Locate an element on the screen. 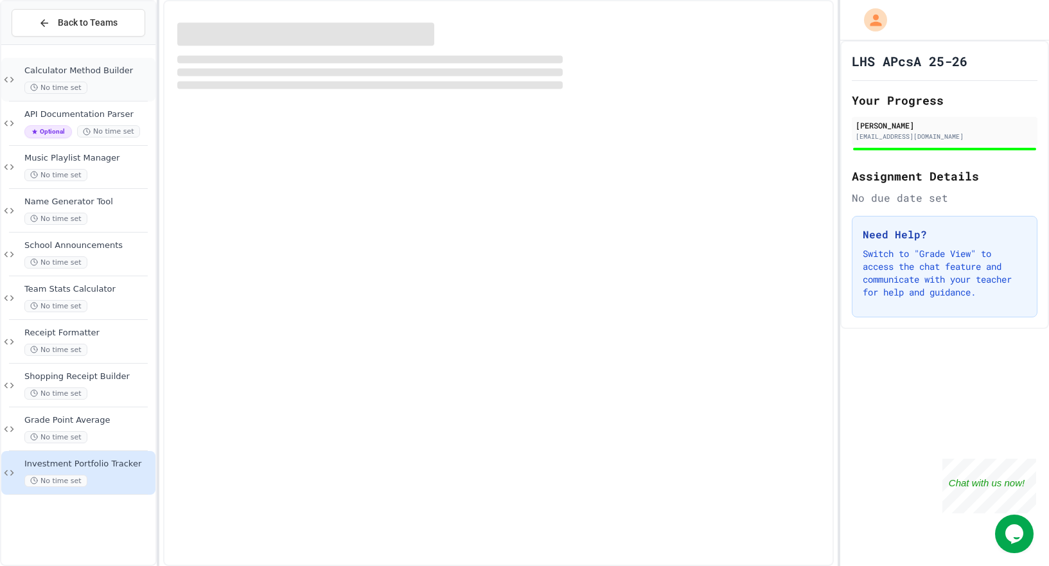 This screenshot has width=1049, height=566. h2: Assignment Details is located at coordinates (944, 176).